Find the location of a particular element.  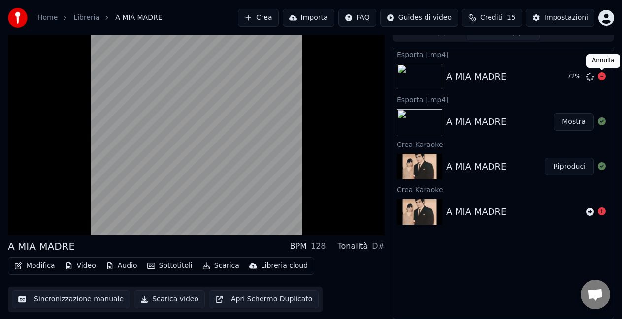

button: Video is located at coordinates (80, 266).